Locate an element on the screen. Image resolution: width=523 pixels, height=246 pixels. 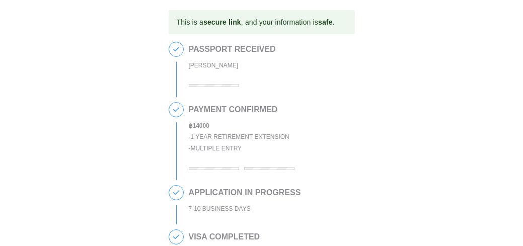
h2: PASSPORT RECEIVED is located at coordinates (232, 49).